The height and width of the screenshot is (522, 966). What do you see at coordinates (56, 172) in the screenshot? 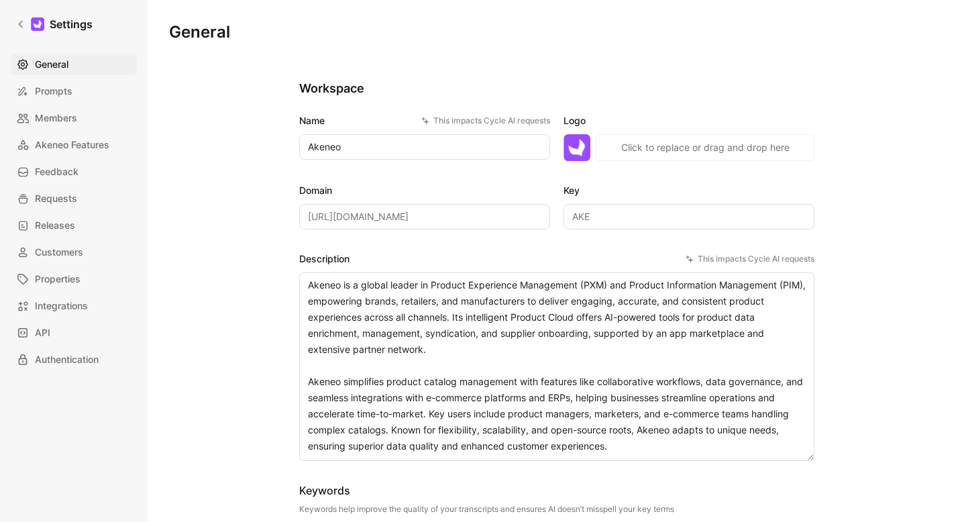
I see `span: Feedback` at bounding box center [56, 172].